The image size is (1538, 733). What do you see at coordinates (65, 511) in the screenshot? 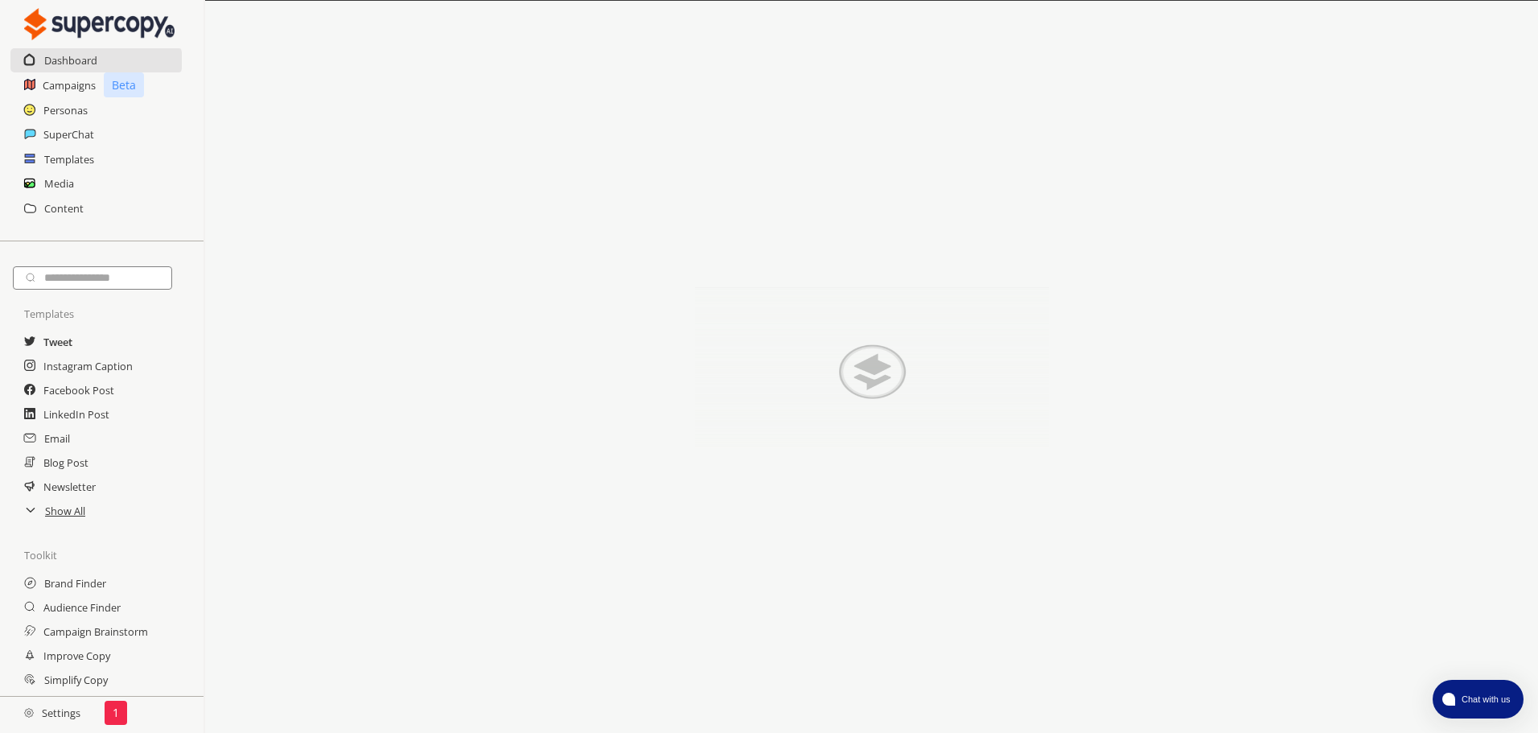
I see `a: Show All` at bounding box center [65, 511].